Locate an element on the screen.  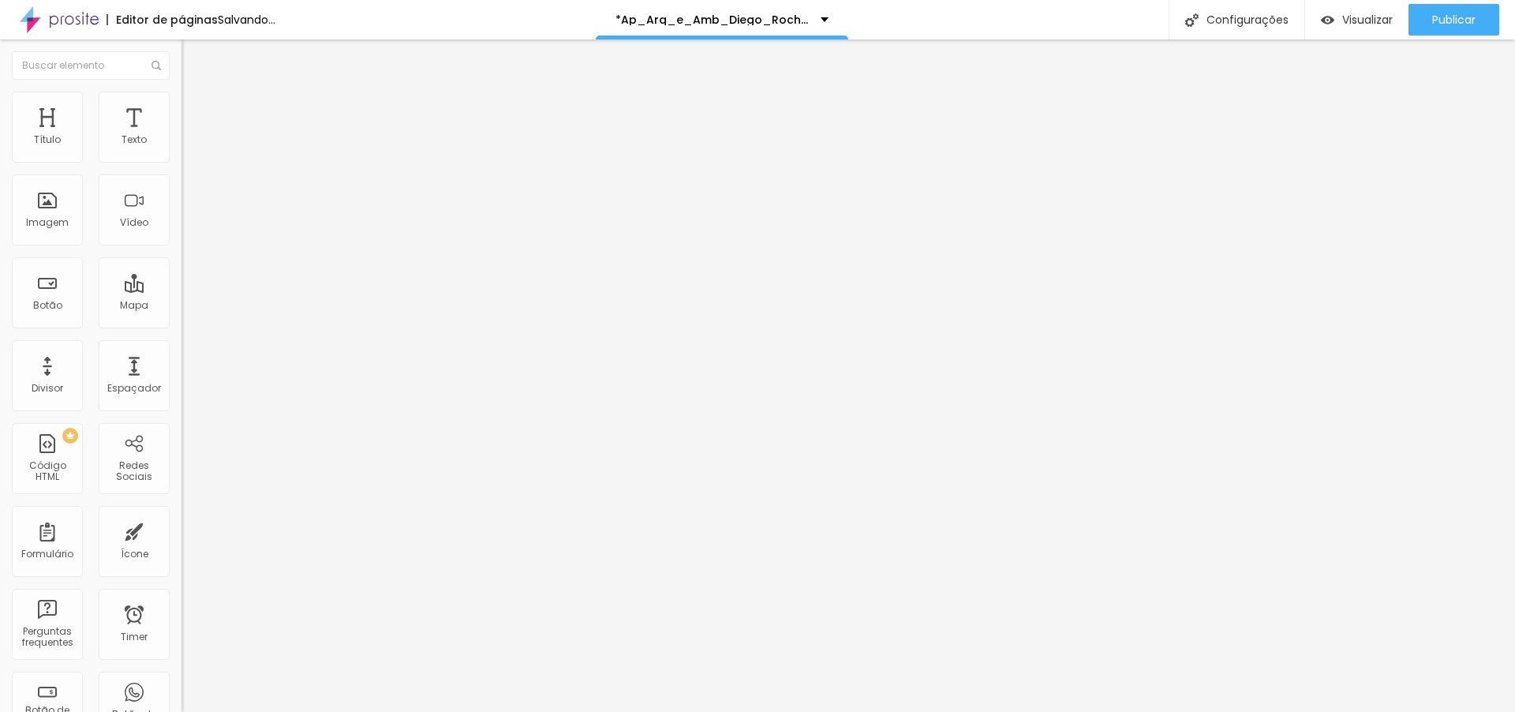
div: Imagem is located at coordinates (47, 223).